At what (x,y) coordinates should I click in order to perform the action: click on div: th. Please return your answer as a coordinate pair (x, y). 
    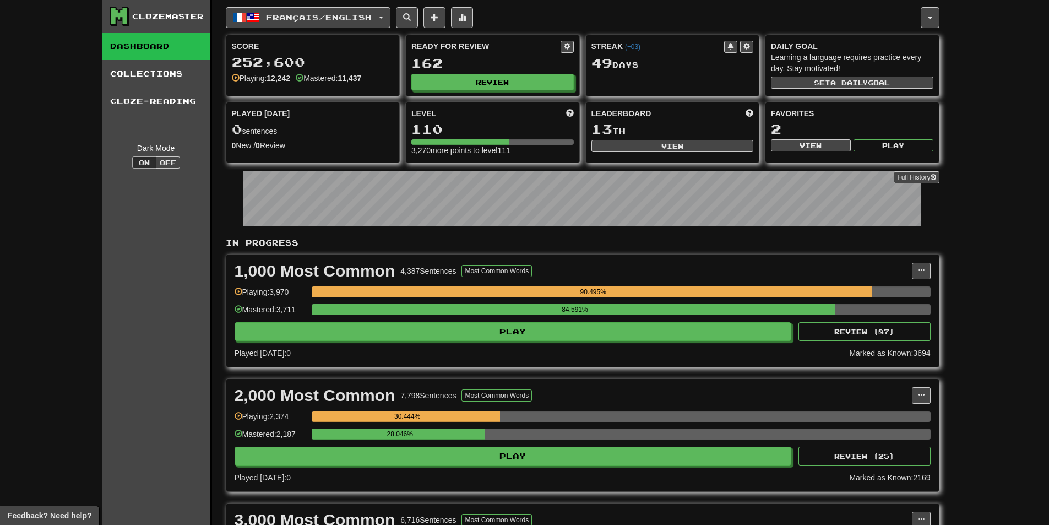
    Looking at the image, I should click on (672, 129).